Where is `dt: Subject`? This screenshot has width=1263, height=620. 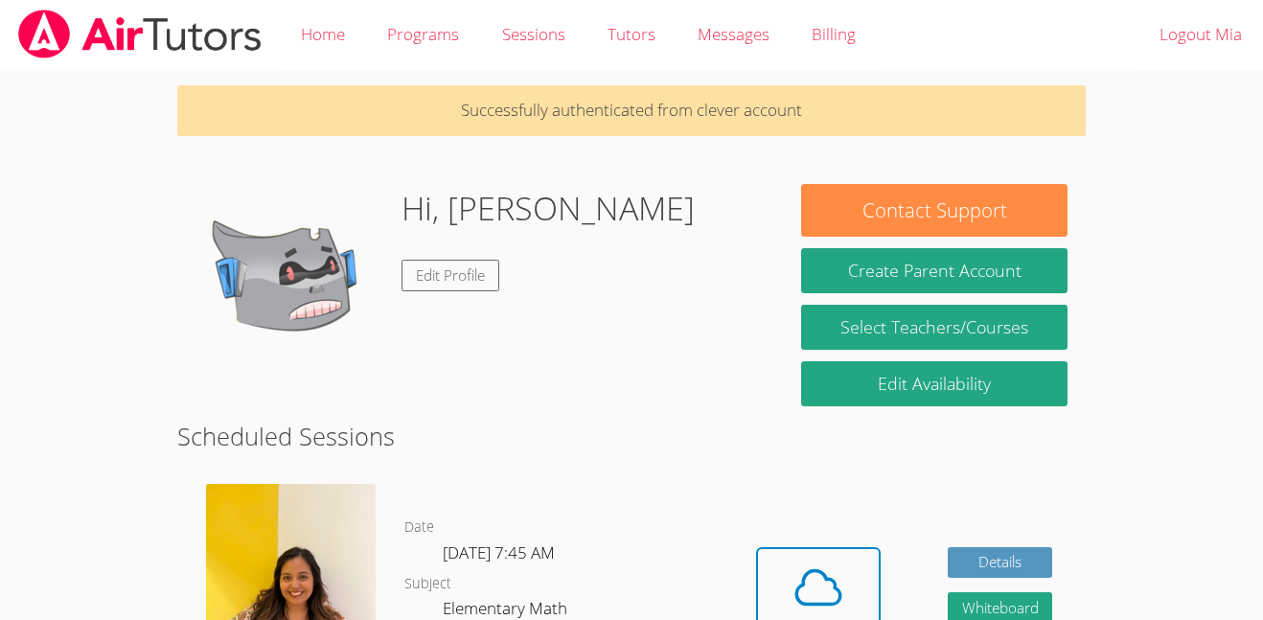 dt: Subject is located at coordinates (427, 584).